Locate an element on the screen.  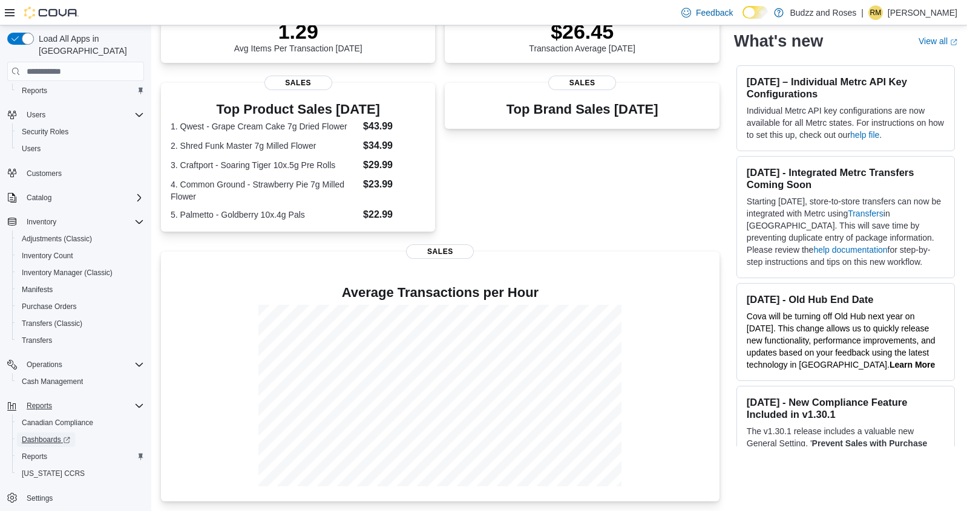
a: Dashboards is located at coordinates (46, 440).